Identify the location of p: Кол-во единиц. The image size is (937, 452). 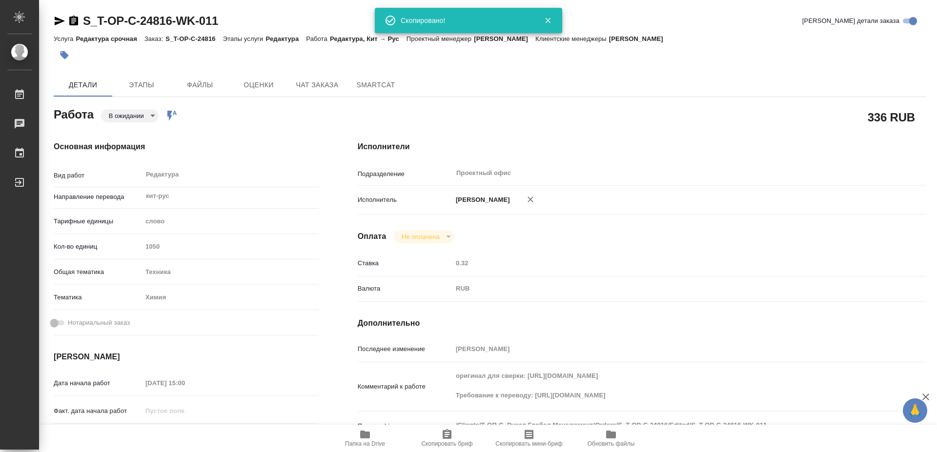
(98, 247).